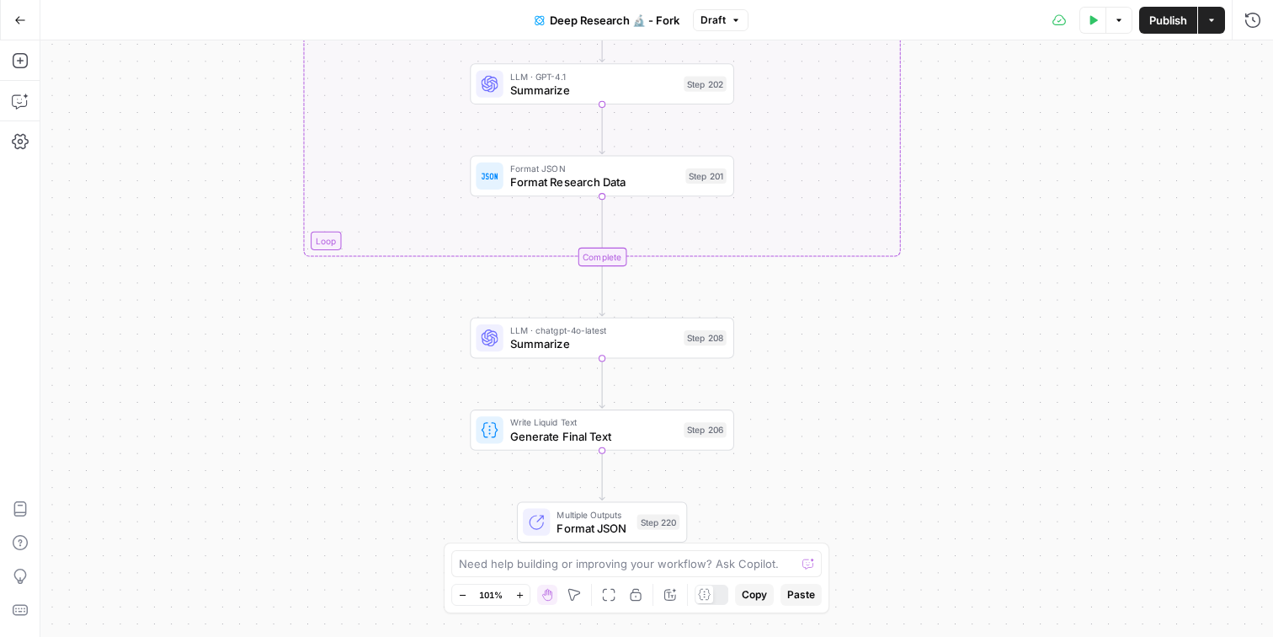 This screenshot has width=1273, height=637. I want to click on g: Edge from step_208 to step_206, so click(602, 382).